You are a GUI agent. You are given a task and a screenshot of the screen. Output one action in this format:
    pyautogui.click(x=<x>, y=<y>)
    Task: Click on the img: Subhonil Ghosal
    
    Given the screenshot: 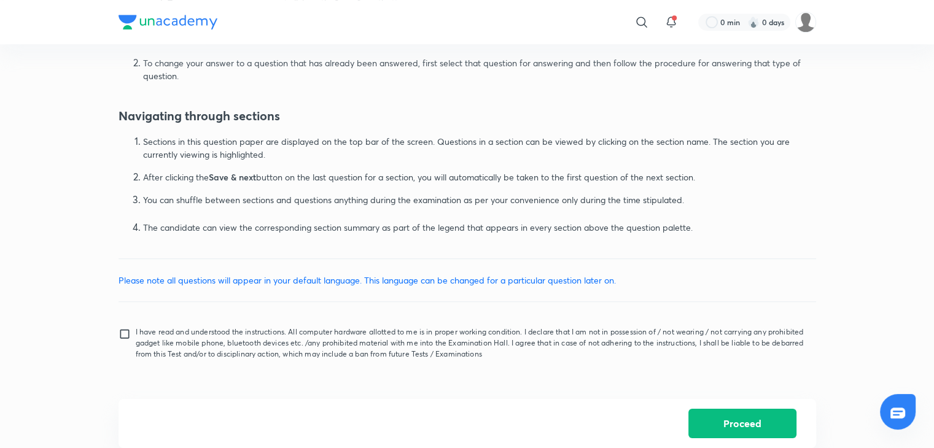 What is the action you would take?
    pyautogui.click(x=805, y=22)
    